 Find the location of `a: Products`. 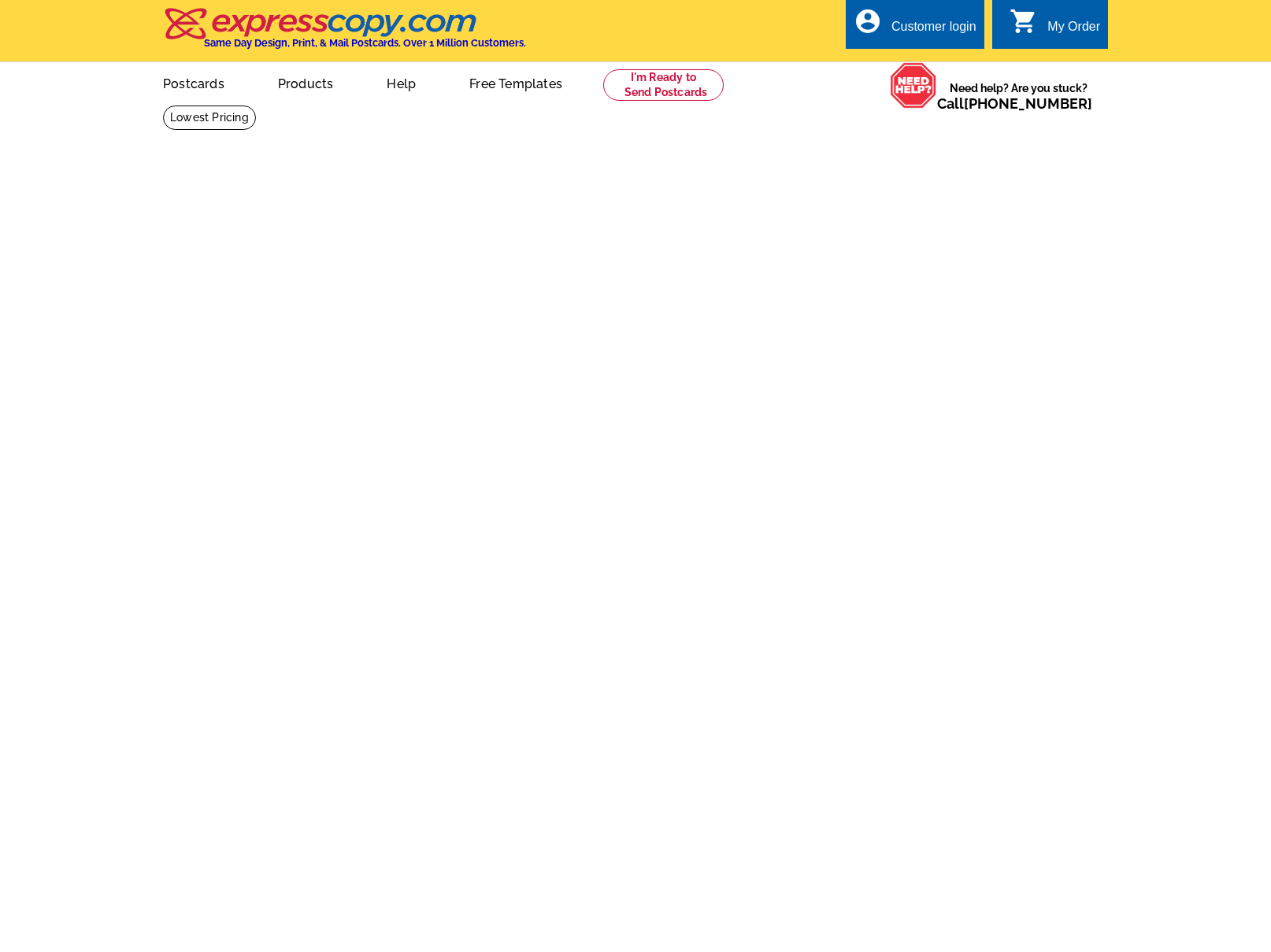

a: Products is located at coordinates (306, 82).